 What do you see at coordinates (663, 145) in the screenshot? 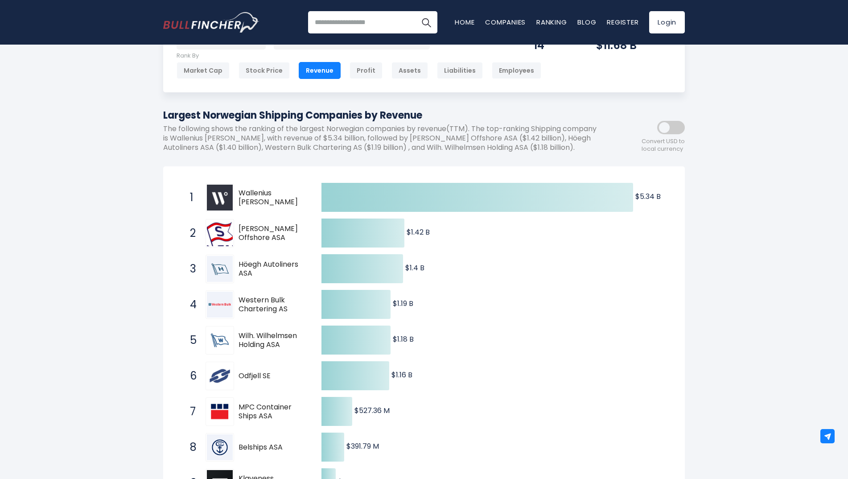
I see `span: Convert USD to local currency` at bounding box center [663, 145].